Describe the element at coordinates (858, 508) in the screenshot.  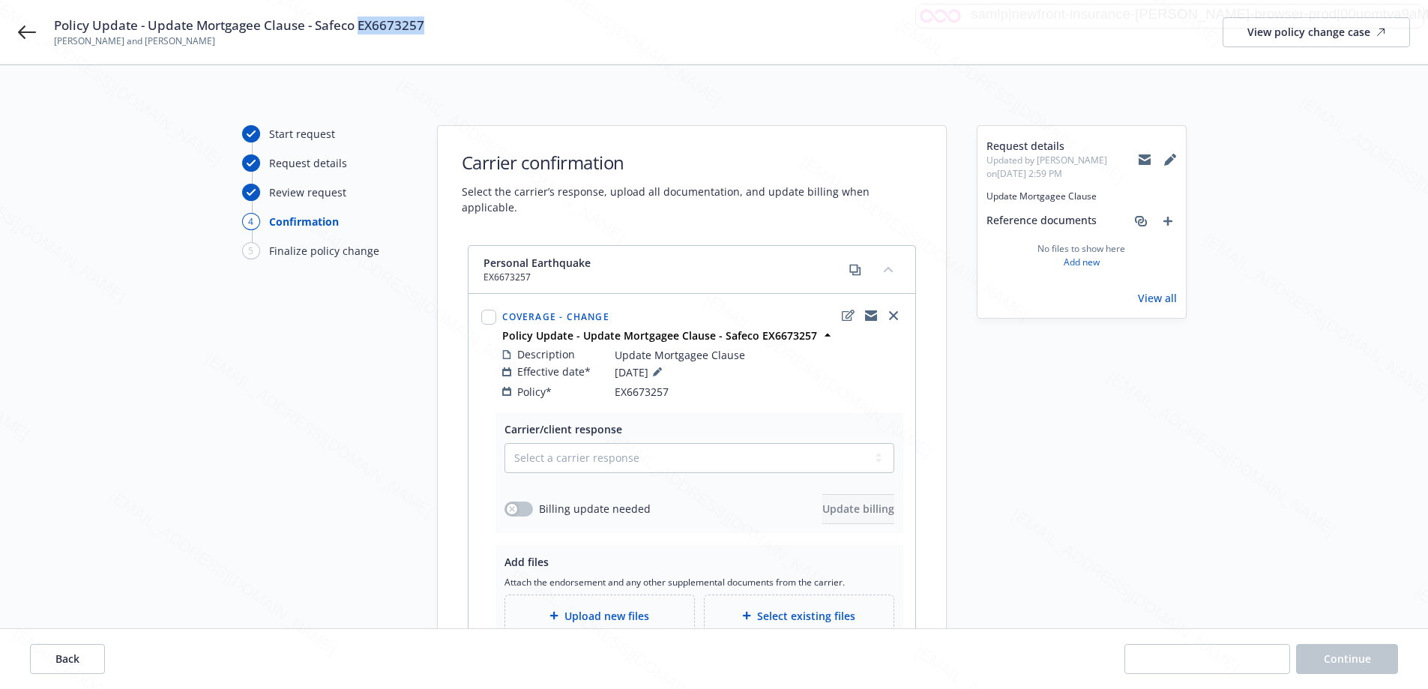
I see `span: Update billing` at that location.